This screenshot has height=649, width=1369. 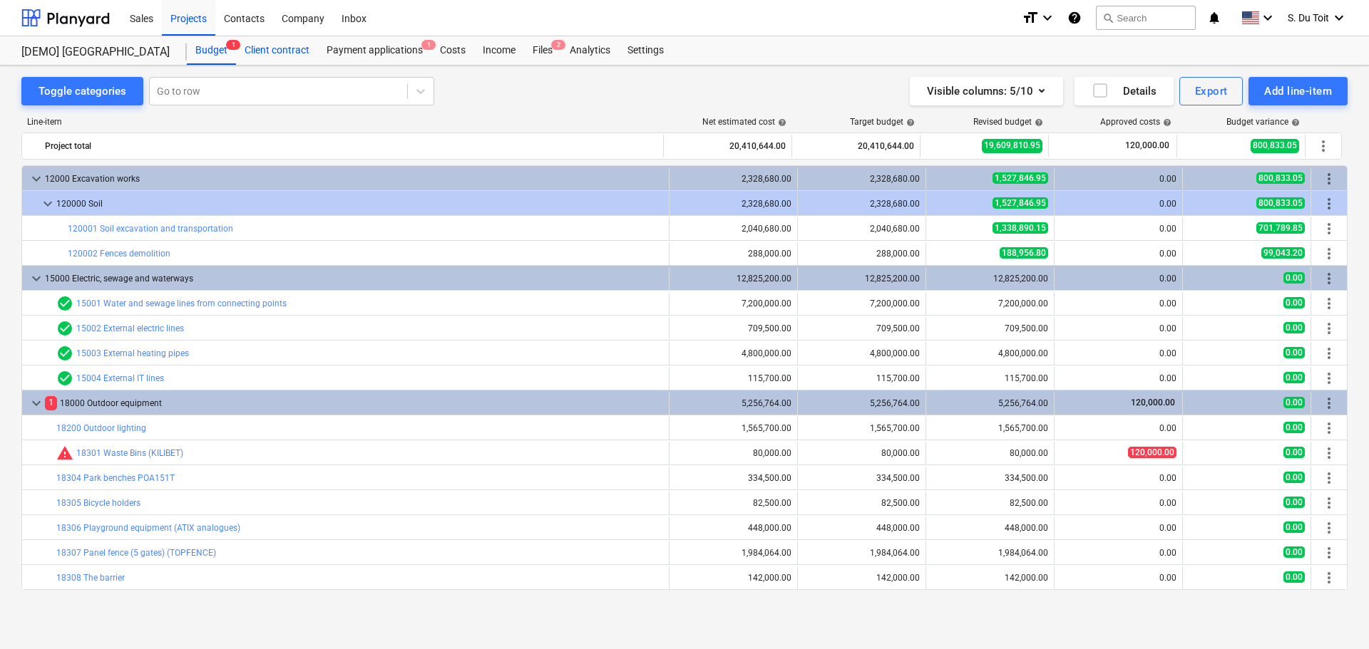 I want to click on a: 18301 Waste Bins (KILIBET), so click(x=130, y=453).